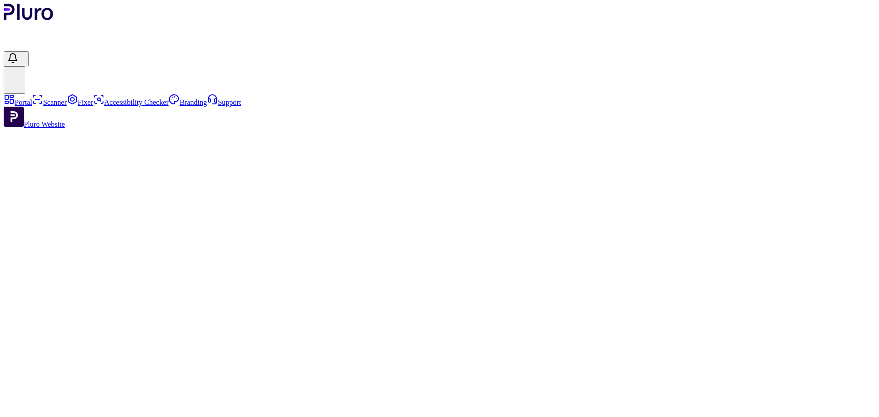 The height and width of the screenshot is (417, 879). Describe the element at coordinates (16, 59) in the screenshot. I see `button: Open notifications, you have 125 new notifications` at that location.